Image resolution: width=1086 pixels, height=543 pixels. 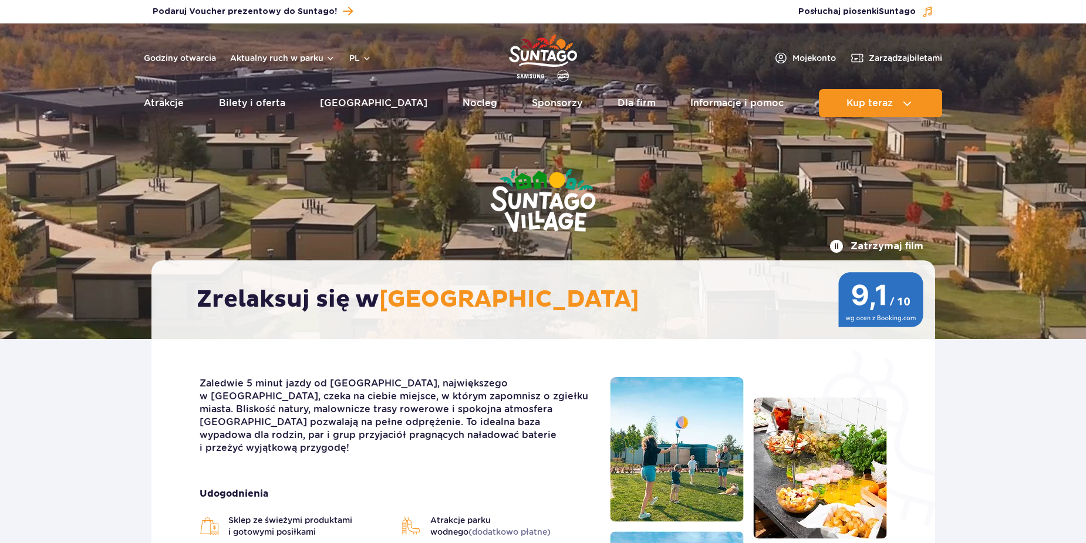 What do you see at coordinates (636, 103) in the screenshot?
I see `a: Dla firm` at bounding box center [636, 103].